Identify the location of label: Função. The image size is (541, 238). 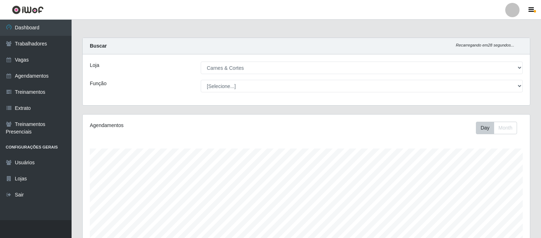
(98, 83).